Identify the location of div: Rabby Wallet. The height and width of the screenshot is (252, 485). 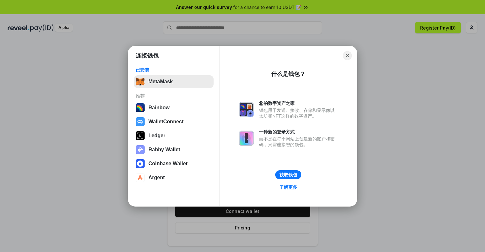
(164, 150).